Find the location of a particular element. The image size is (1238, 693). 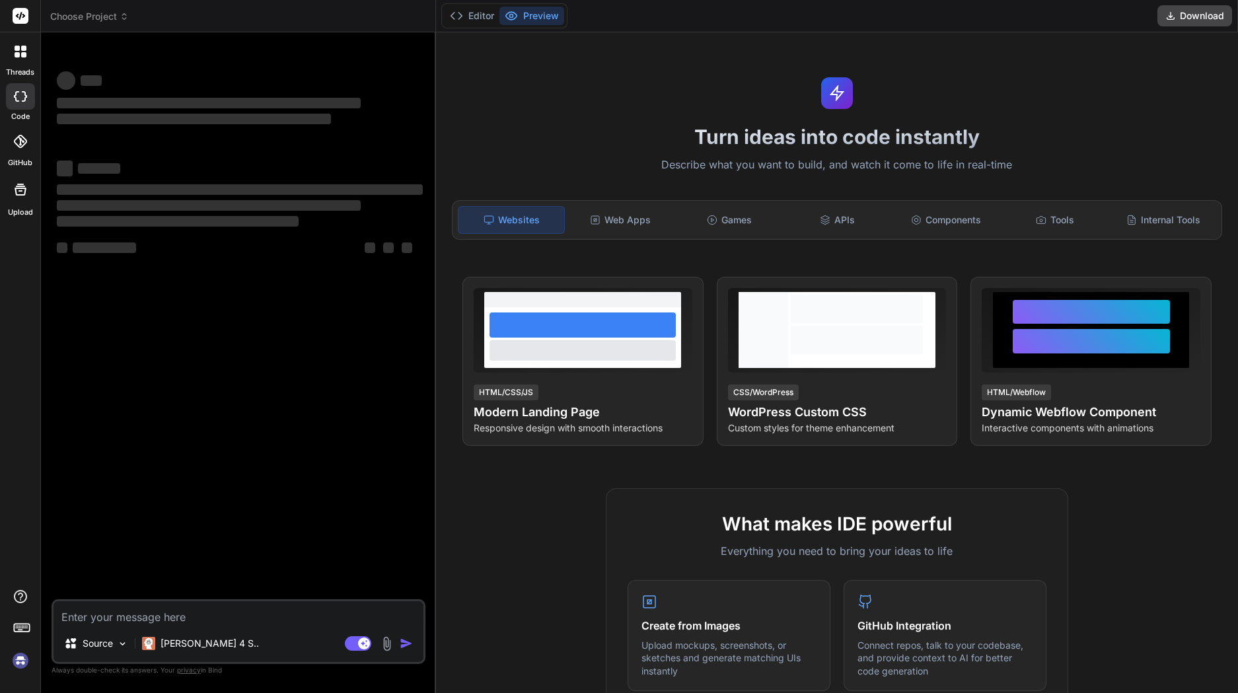

div: HTML/Webflow is located at coordinates (1016, 392).